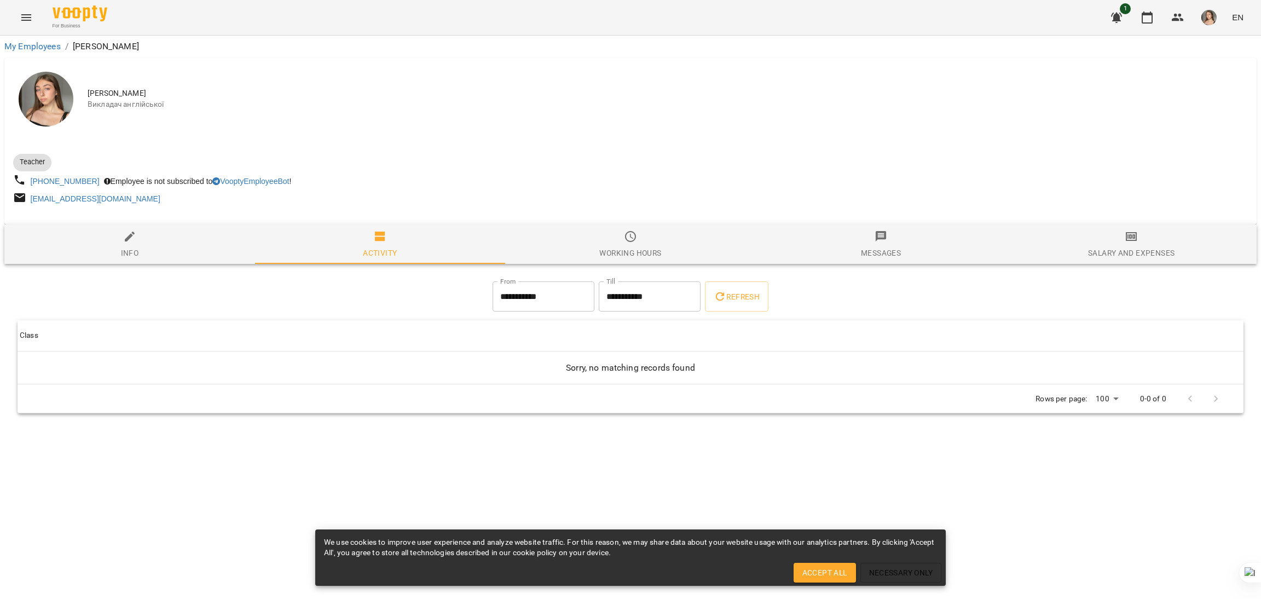  Describe the element at coordinates (1237, 17) in the screenshot. I see `span: EN` at that location.